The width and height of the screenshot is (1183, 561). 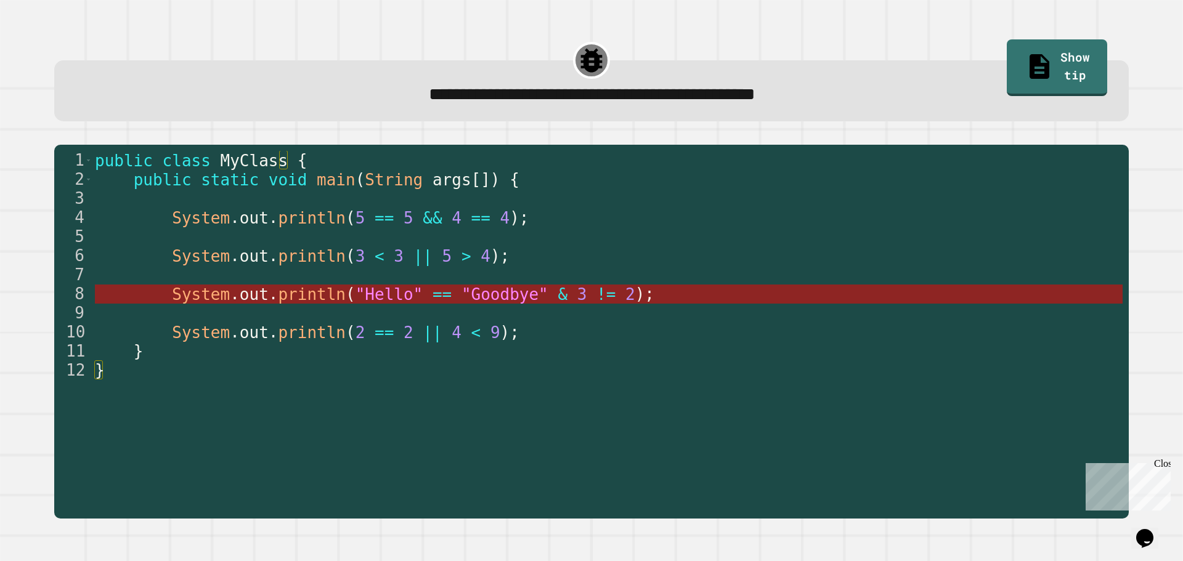 I want to click on span: void, so click(x=287, y=180).